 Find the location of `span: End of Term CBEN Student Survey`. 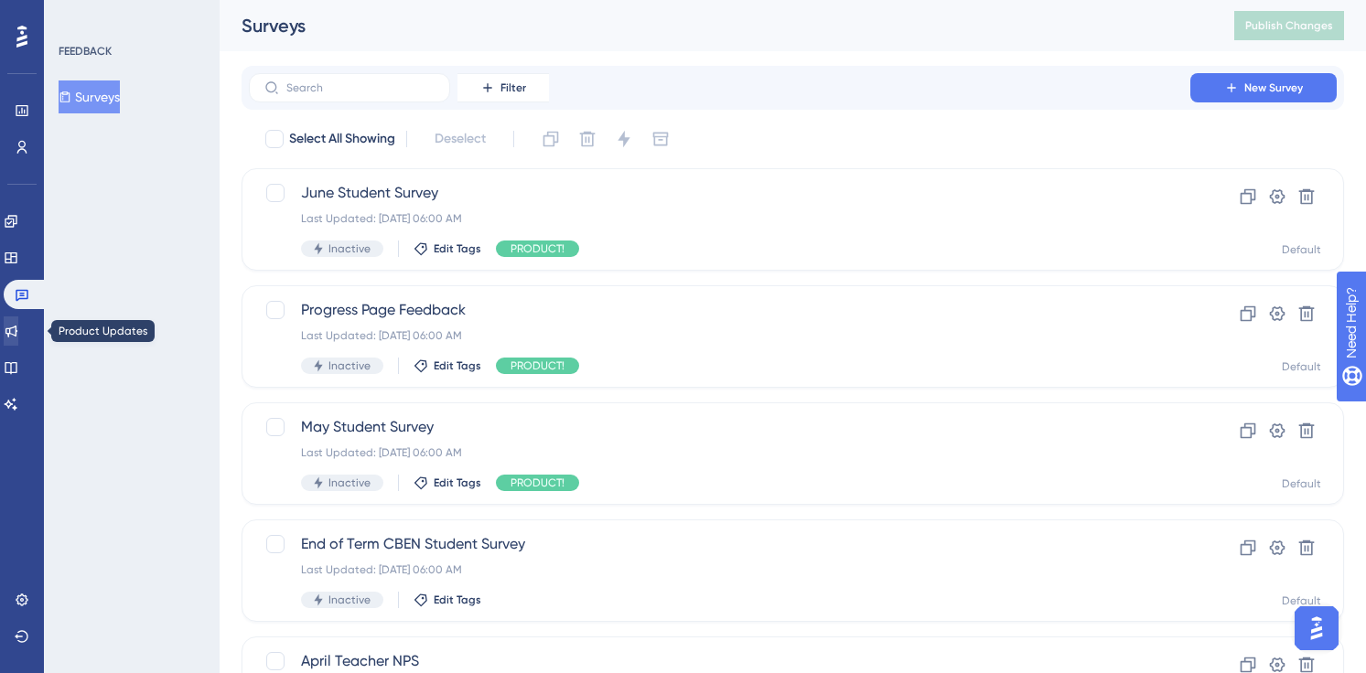

span: End of Term CBEN Student Survey is located at coordinates (719, 544).